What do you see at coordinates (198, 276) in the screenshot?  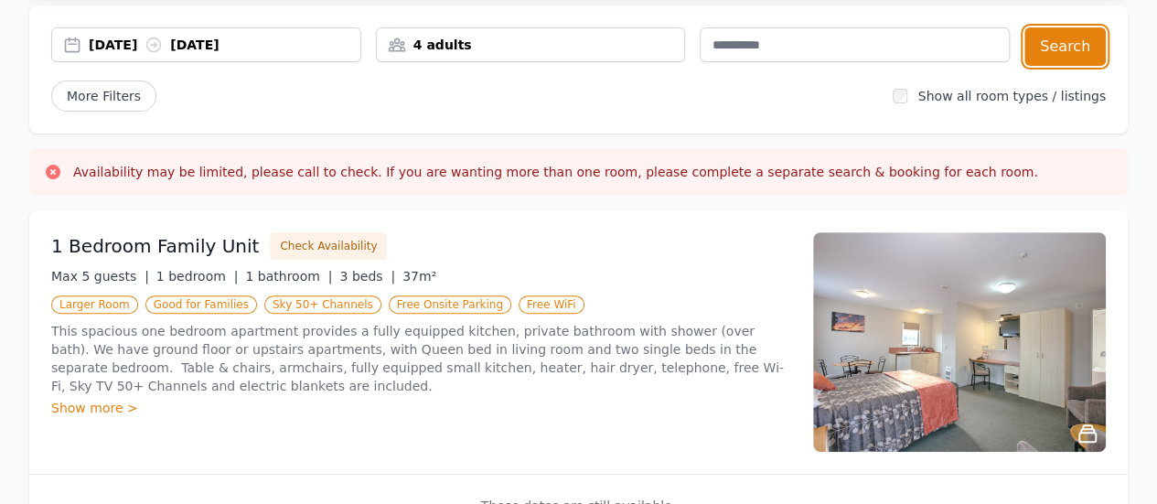 I see `span: 1 bedroom |` at bounding box center [198, 276].